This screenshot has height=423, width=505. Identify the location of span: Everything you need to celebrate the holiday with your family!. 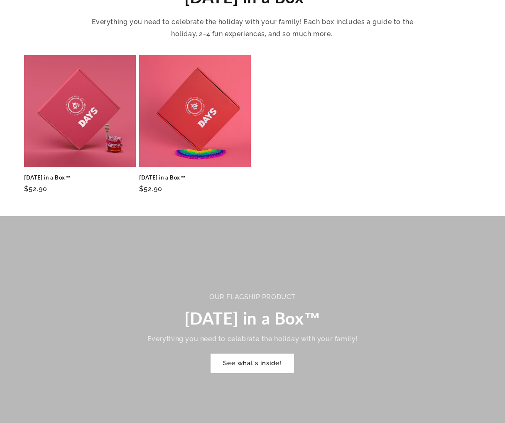
(253, 338).